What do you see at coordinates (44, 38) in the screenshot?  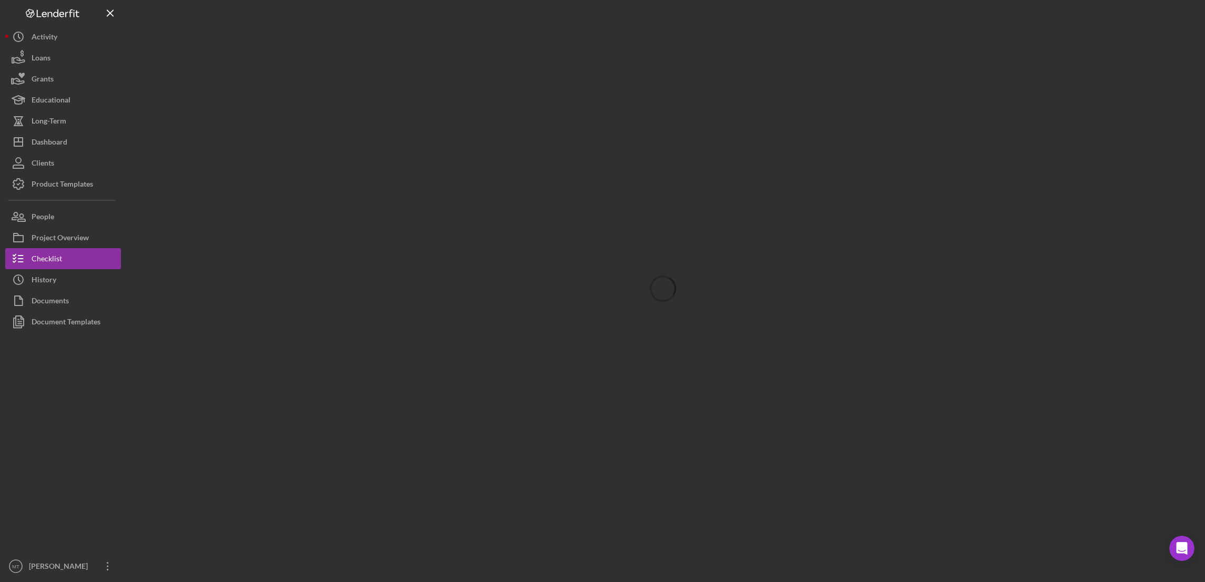 I see `div: Activity` at bounding box center [44, 38].